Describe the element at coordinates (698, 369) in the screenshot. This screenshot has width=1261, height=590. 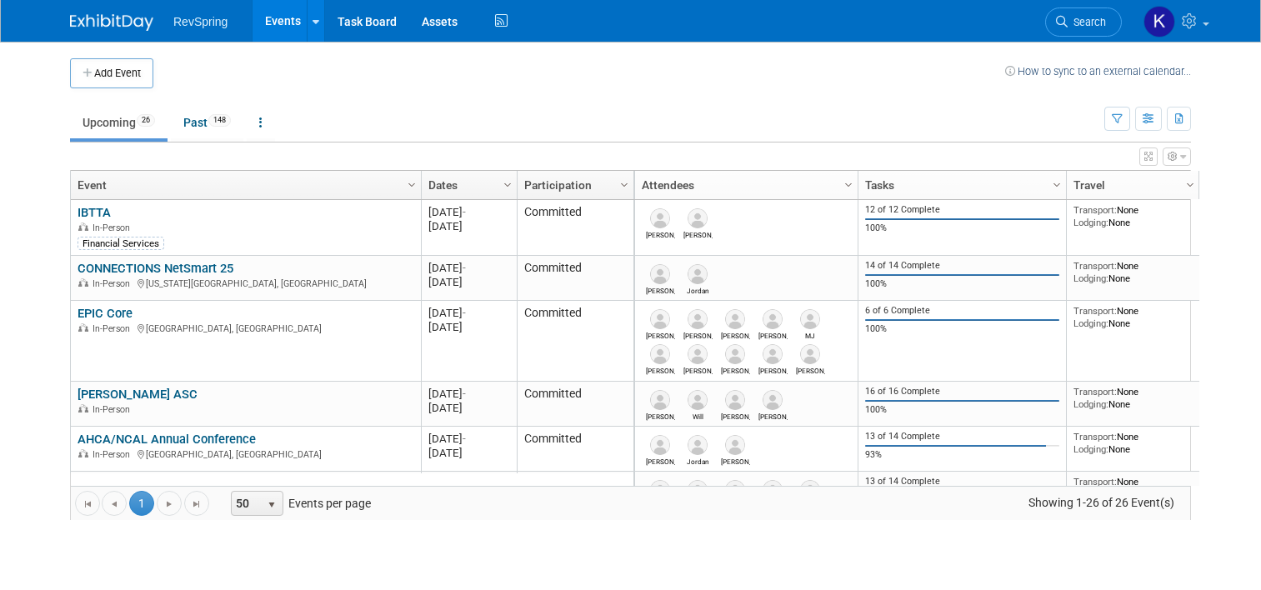
I see `div: Scott Cyliax` at that location.